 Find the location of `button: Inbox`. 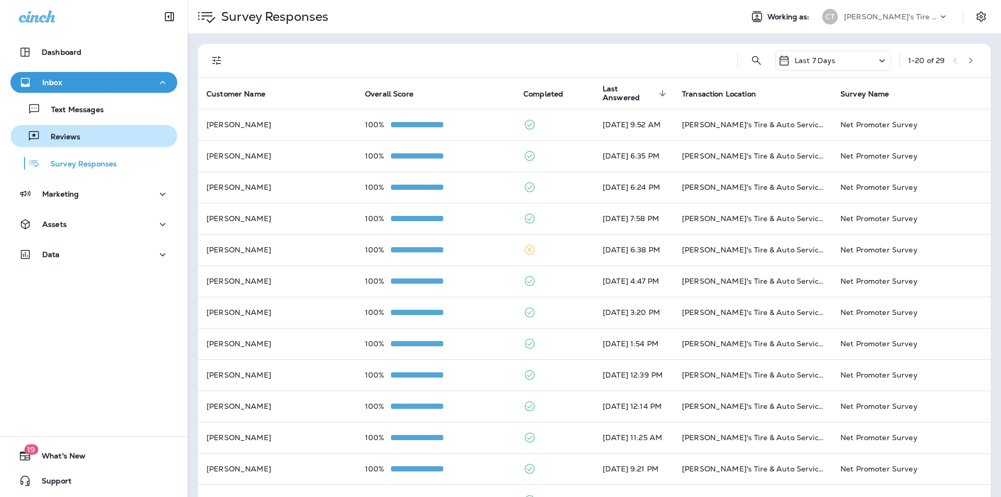

button: Inbox is located at coordinates (94, 82).